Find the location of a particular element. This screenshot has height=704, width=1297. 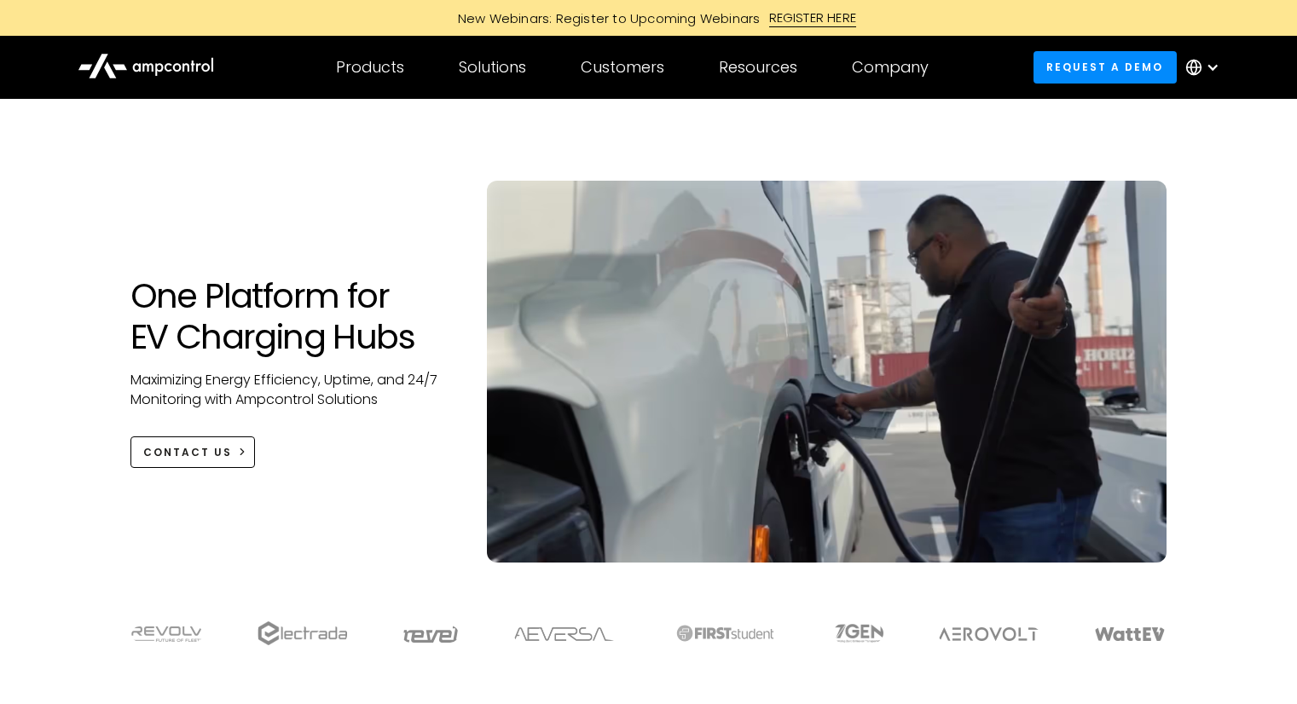

img: Aerovolt Logo is located at coordinates (988, 635).